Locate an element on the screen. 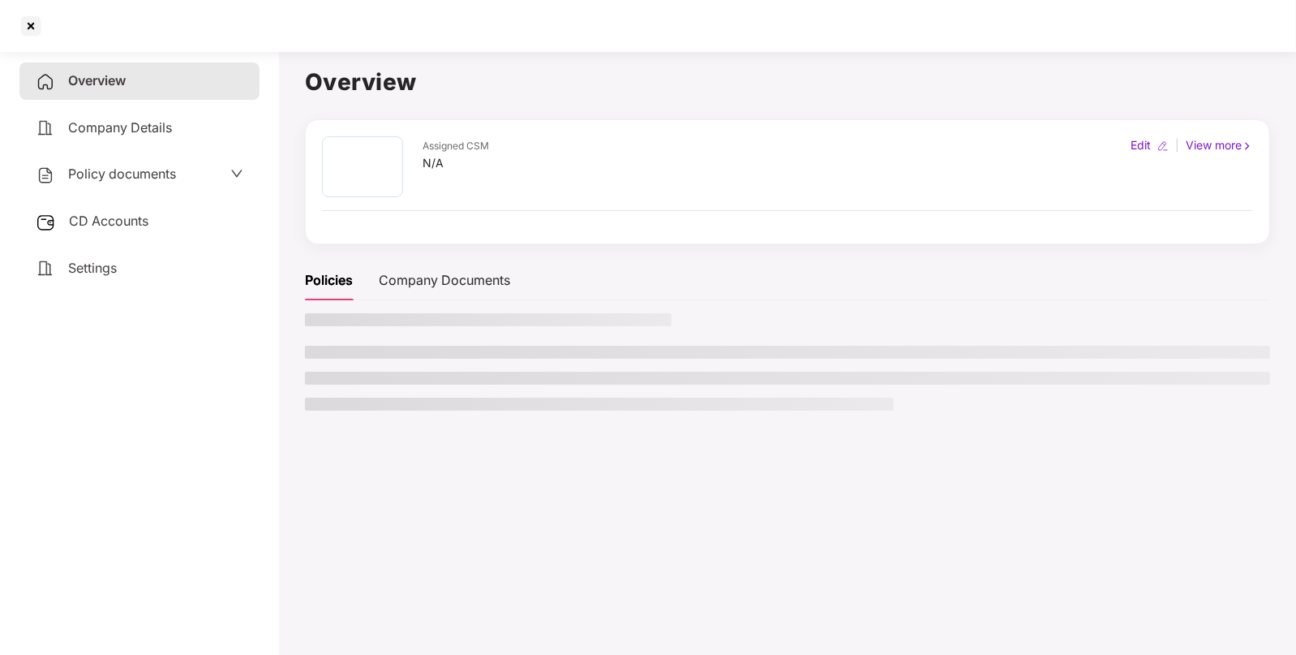  span: CD Accounts is located at coordinates (109, 221).